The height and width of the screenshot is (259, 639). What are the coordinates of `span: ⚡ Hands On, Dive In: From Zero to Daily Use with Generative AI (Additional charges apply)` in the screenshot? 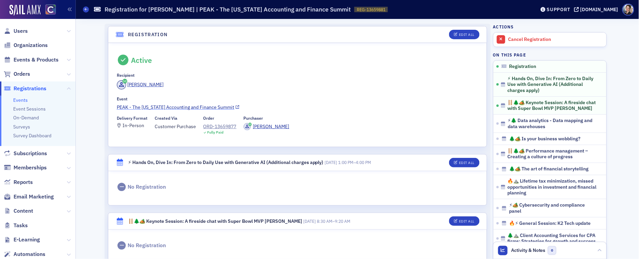 It's located at (552, 85).